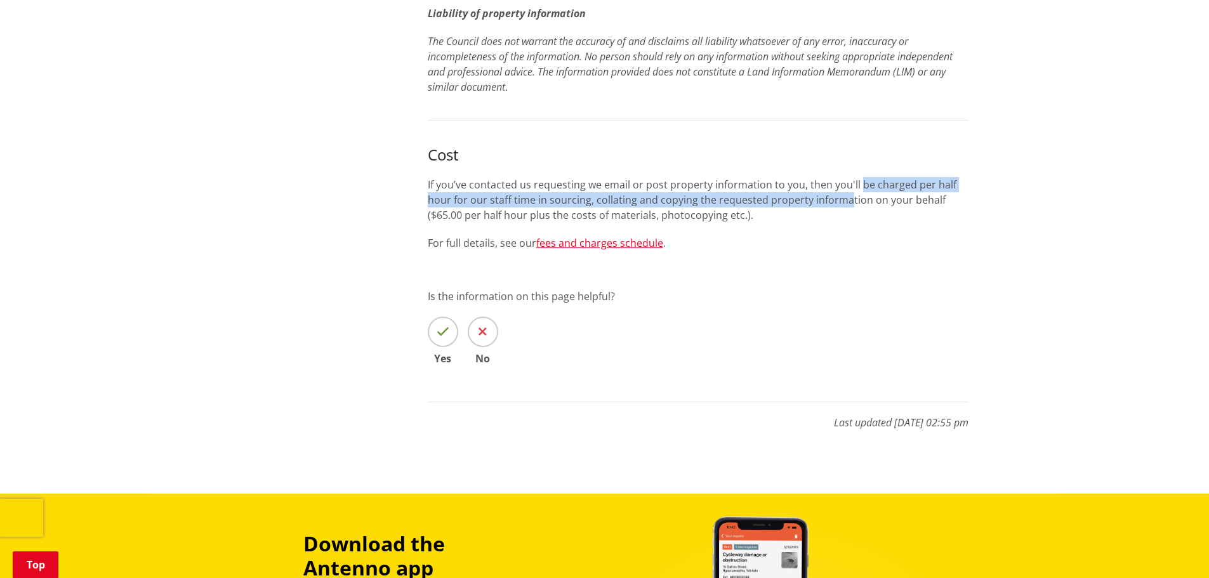  Describe the element at coordinates (690, 64) in the screenshot. I see `em: The Council does not warrant the accuracy of and disclaims all liability whatsoever of any error,...` at that location.